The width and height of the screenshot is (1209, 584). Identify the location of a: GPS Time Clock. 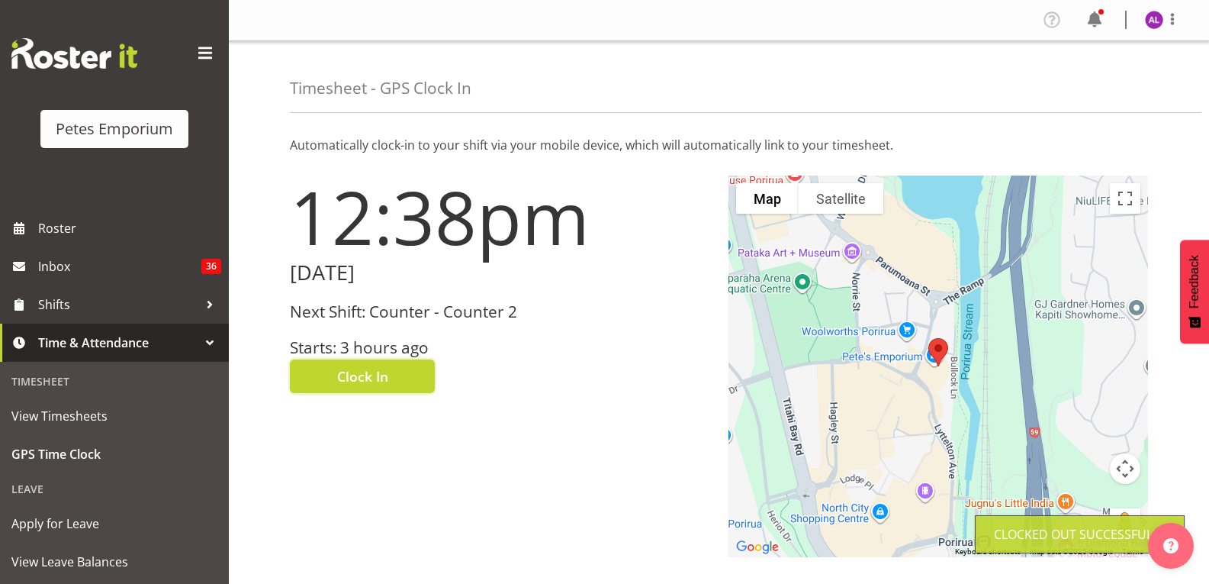
(114, 454).